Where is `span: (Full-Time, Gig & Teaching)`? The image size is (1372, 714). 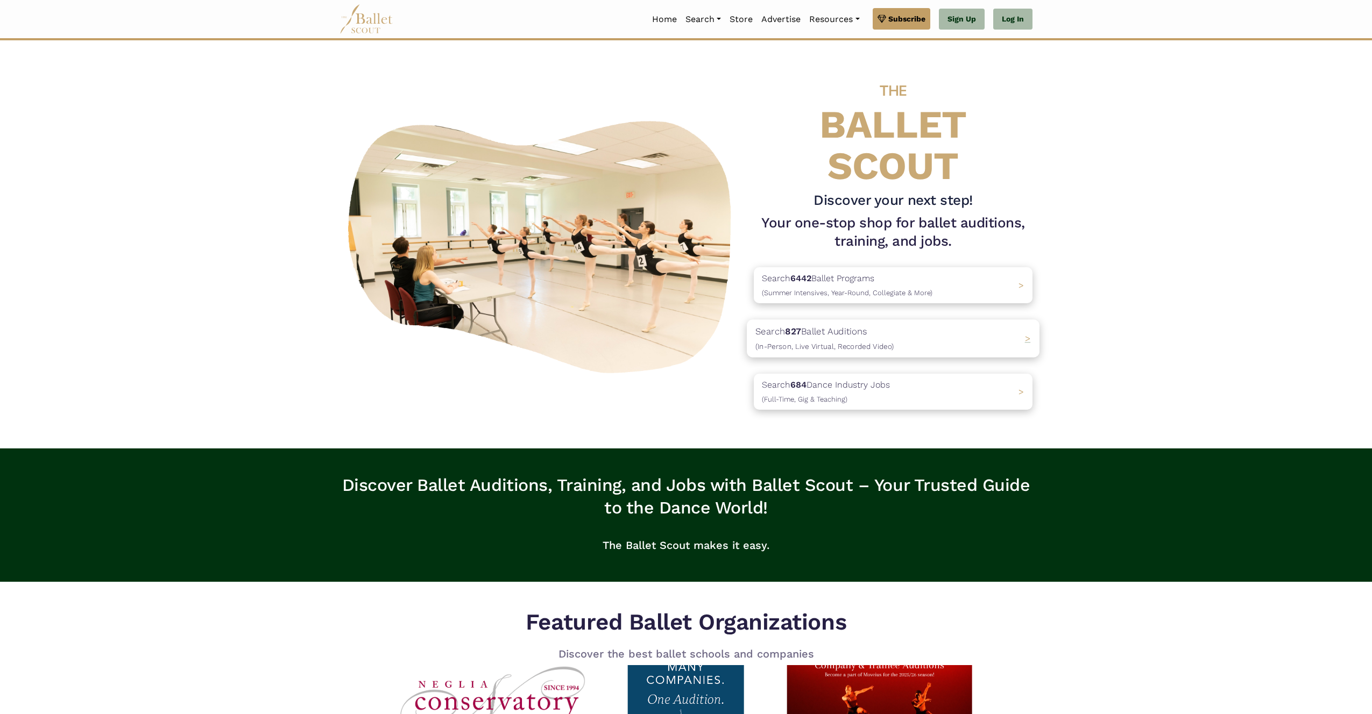 span: (Full-Time, Gig & Teaching) is located at coordinates (804, 399).